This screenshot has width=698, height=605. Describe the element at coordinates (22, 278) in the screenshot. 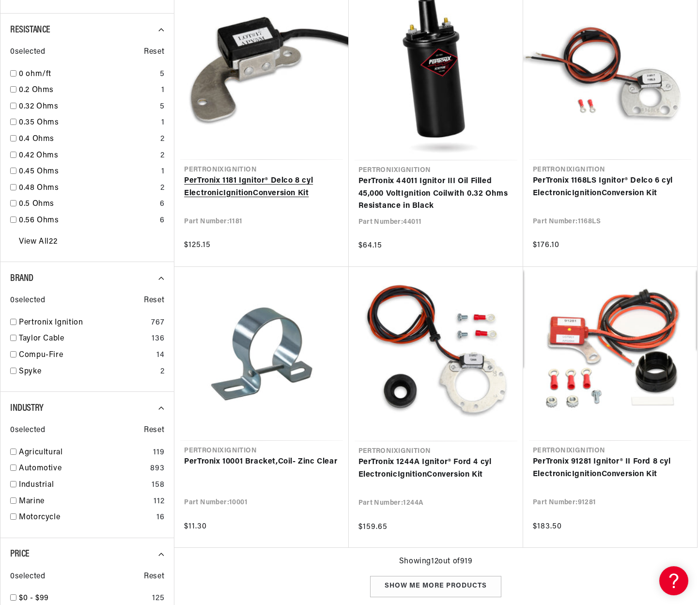

I see `span: Brand` at that location.